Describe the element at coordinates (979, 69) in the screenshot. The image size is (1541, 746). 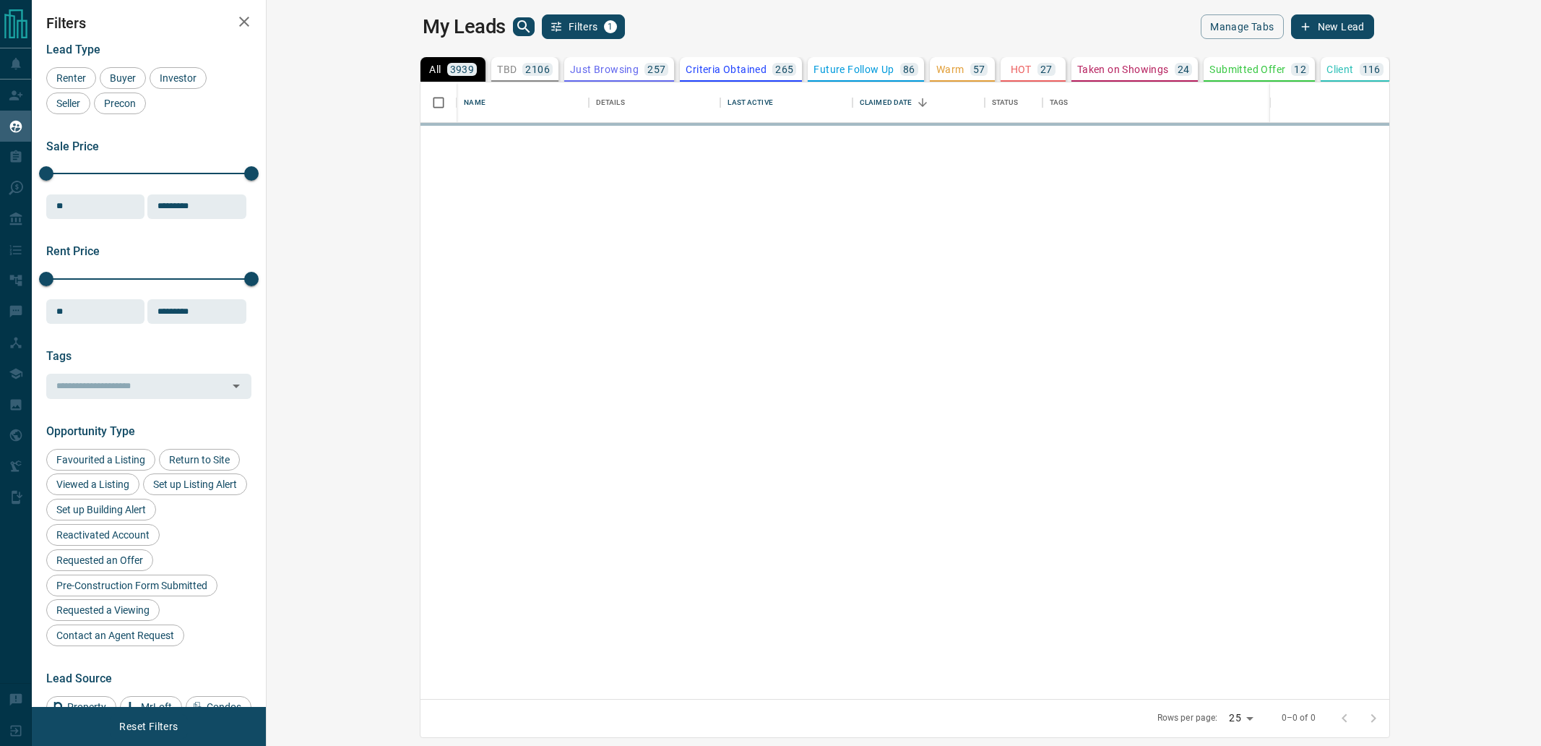
I see `p: 57` at that location.